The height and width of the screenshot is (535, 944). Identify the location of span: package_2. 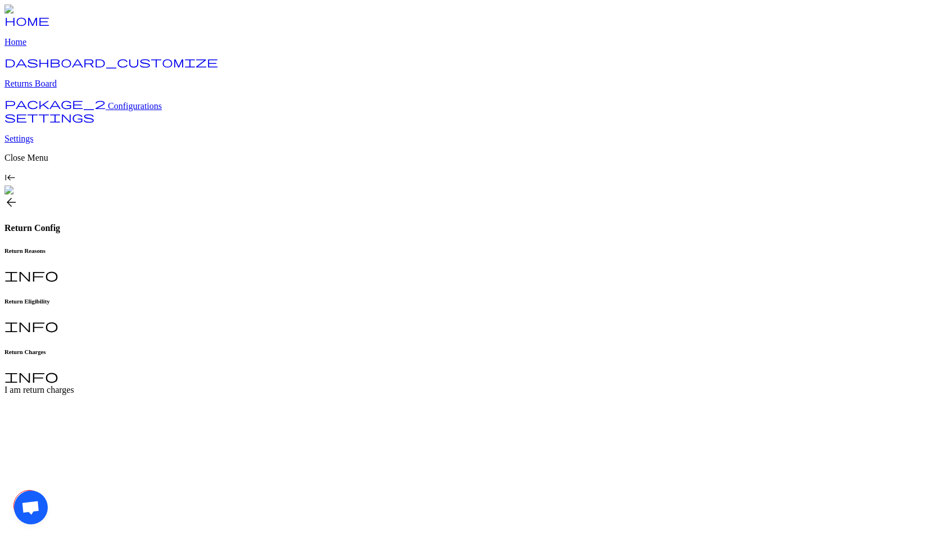
(55, 103).